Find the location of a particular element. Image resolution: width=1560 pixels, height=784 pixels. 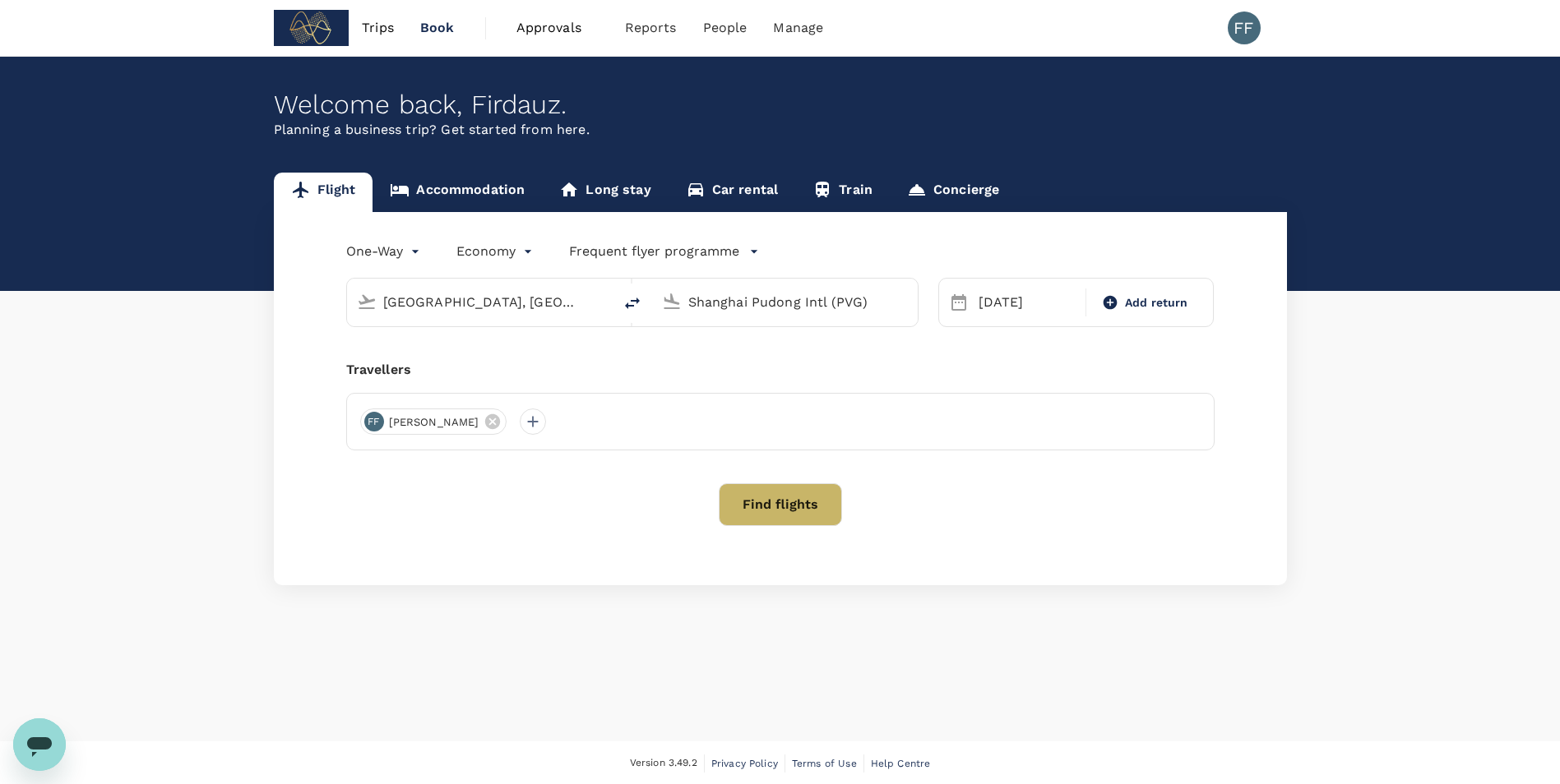

a: Long stay is located at coordinates (604, 192).